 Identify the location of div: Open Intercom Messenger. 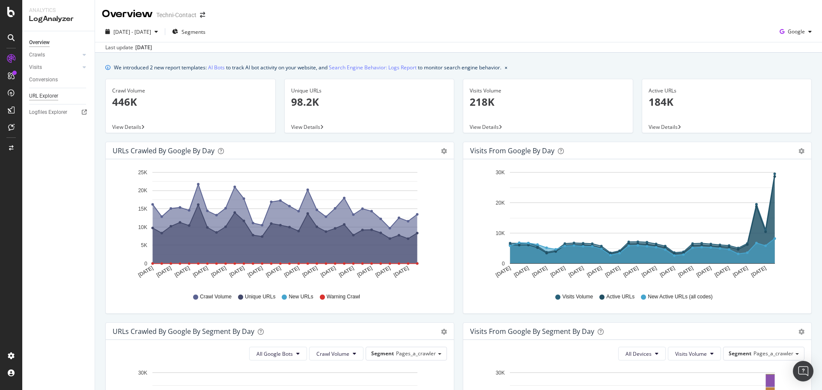
(803, 371).